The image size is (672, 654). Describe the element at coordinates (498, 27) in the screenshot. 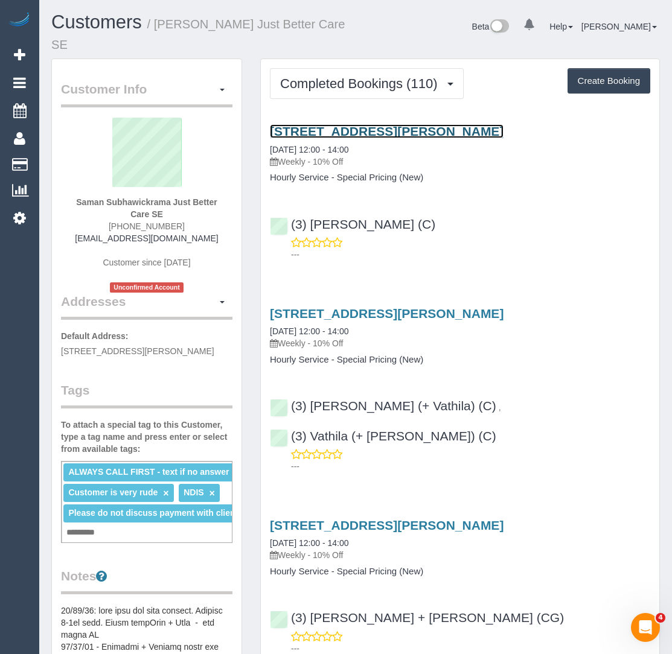

I see `img: New interface` at that location.